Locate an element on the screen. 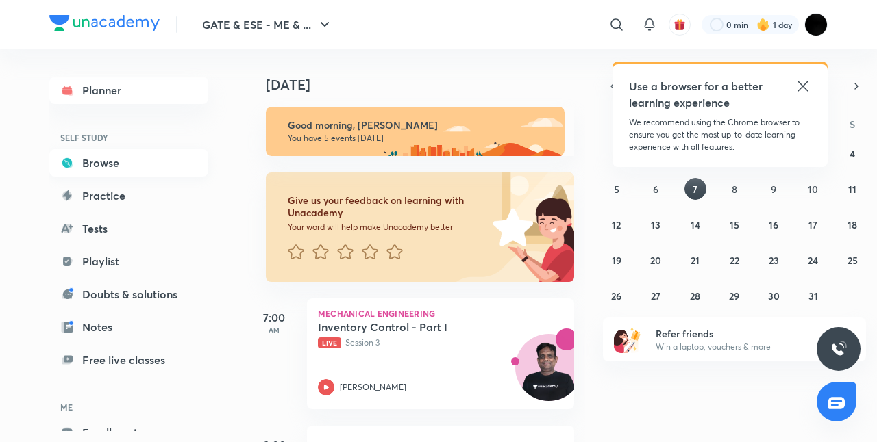 The image size is (877, 442). abbr: October 31, 2025 is located at coordinates (813, 296).